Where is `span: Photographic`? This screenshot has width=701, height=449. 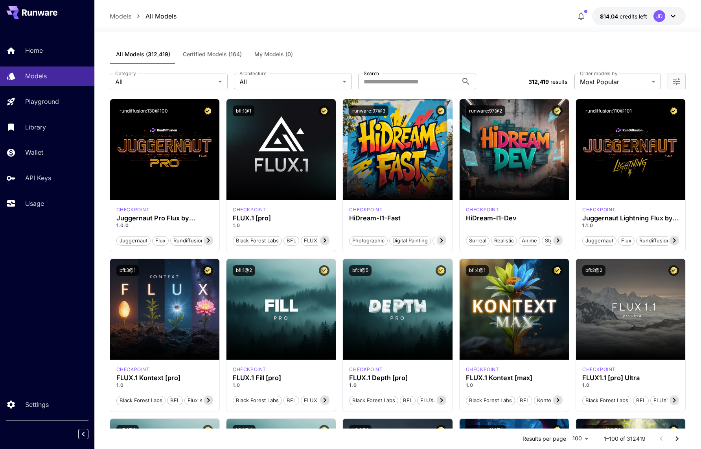
span: Photographic is located at coordinates (368, 241).